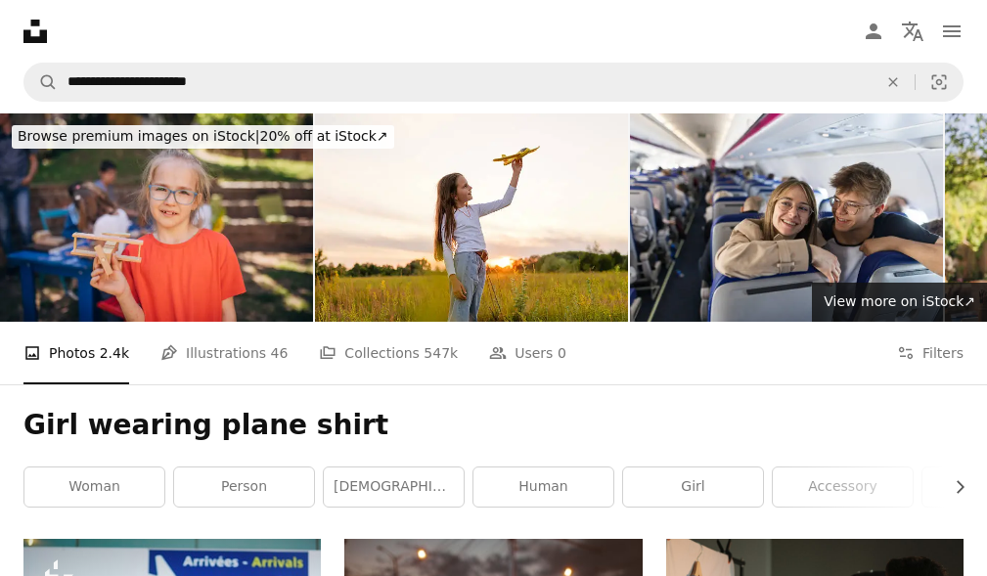 This screenshot has height=576, width=987. What do you see at coordinates (913, 31) in the screenshot?
I see `button: Language` at bounding box center [913, 31].